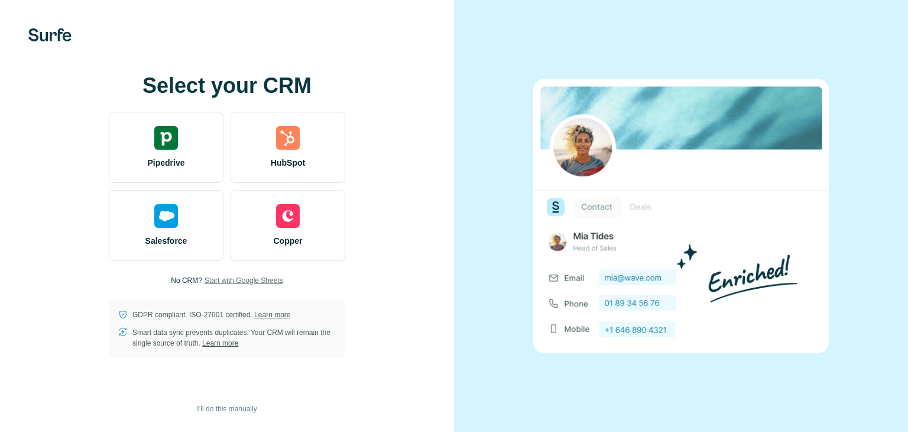 The width and height of the screenshot is (908, 432). What do you see at coordinates (227, 86) in the screenshot?
I see `h1: Select your CRM` at bounding box center [227, 86].